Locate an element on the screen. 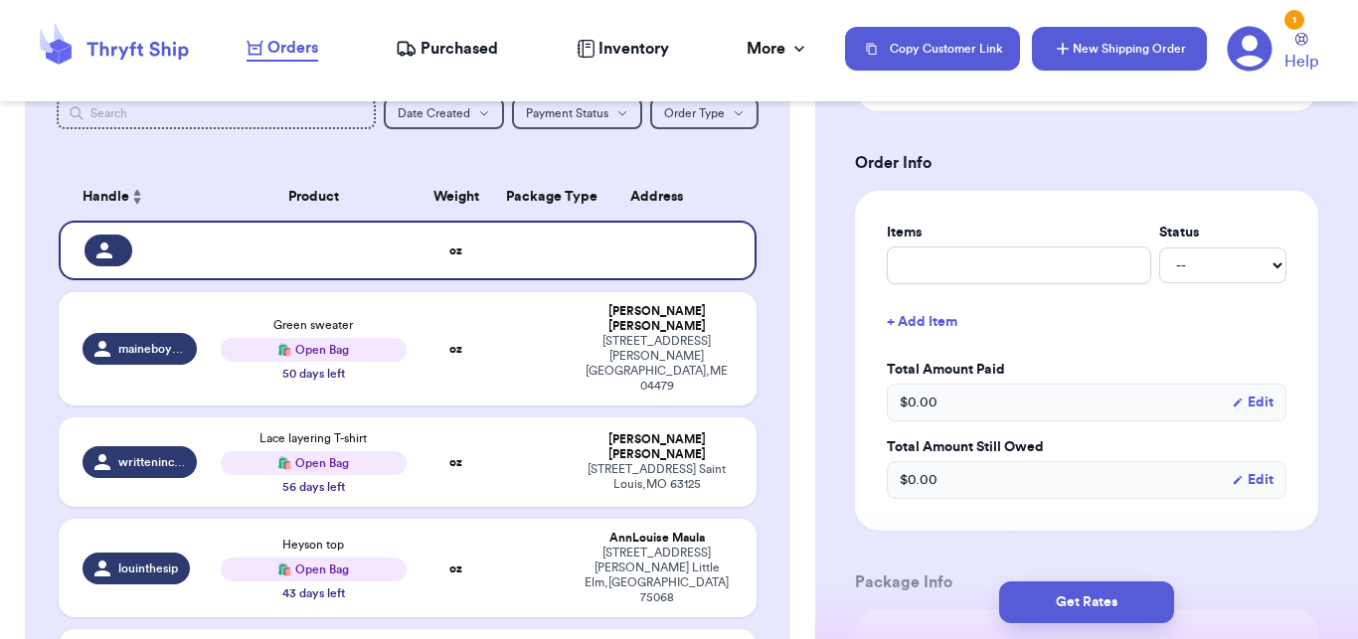  button: Copy Customer Link is located at coordinates (932, 49).